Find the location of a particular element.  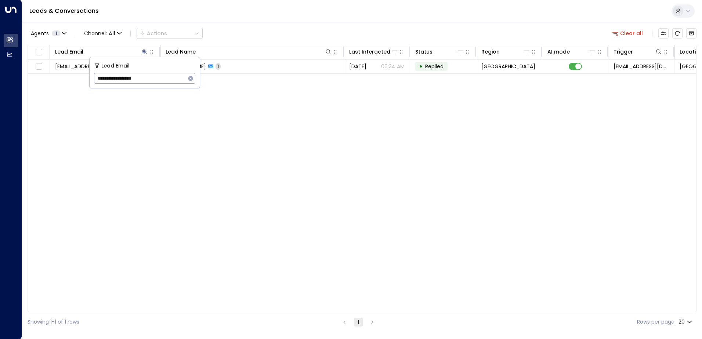

button: Clear all is located at coordinates (628, 33).